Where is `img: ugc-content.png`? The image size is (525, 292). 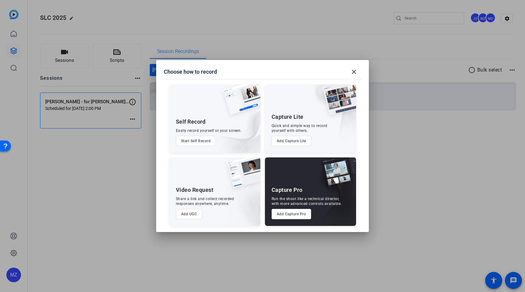 img: ugc-content.png is located at coordinates (242, 175).